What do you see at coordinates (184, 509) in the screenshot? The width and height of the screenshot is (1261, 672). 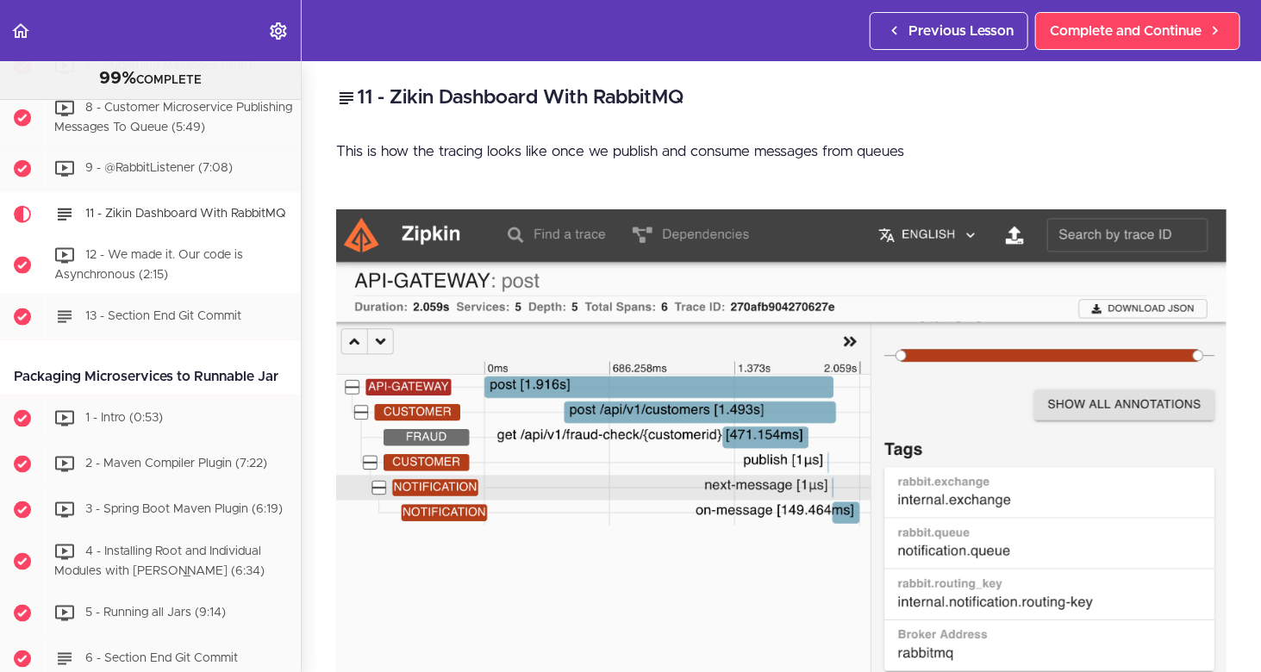 I see `span: 3 - Spring Boot Maven Plugin (6:19)` at bounding box center [184, 509].